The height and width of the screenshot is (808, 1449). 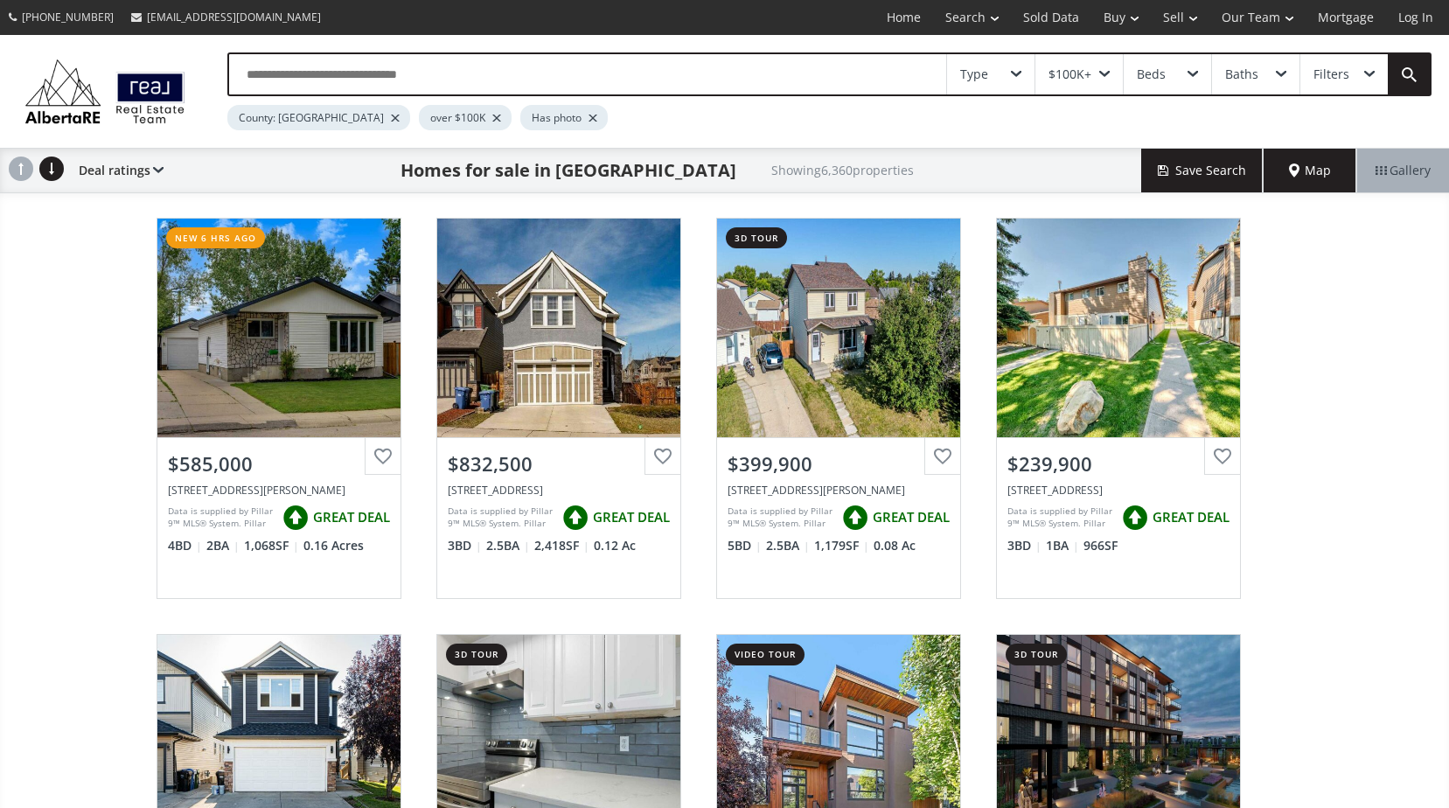 What do you see at coordinates (559, 463) in the screenshot?
I see `div: $832,500` at bounding box center [559, 463].